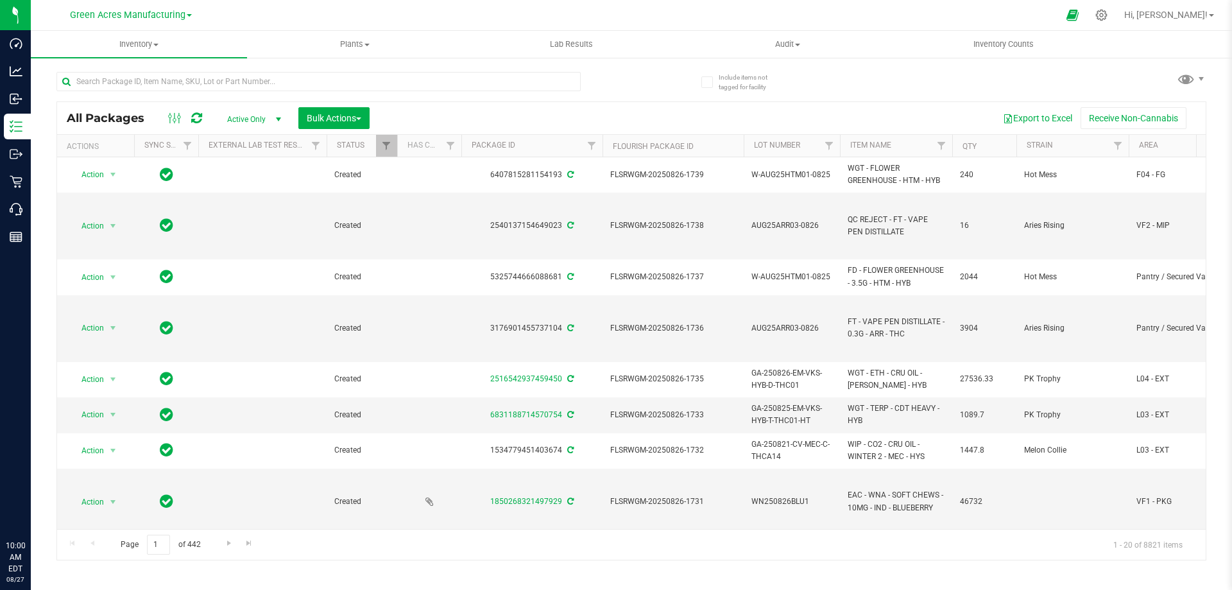  I want to click on span: 46732, so click(984, 501).